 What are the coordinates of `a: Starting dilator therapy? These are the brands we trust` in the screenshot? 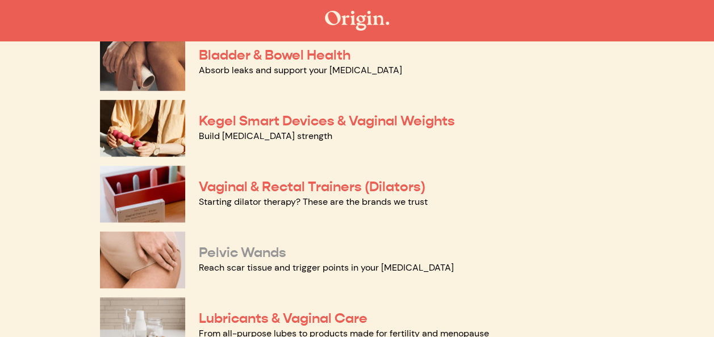 It's located at (313, 202).